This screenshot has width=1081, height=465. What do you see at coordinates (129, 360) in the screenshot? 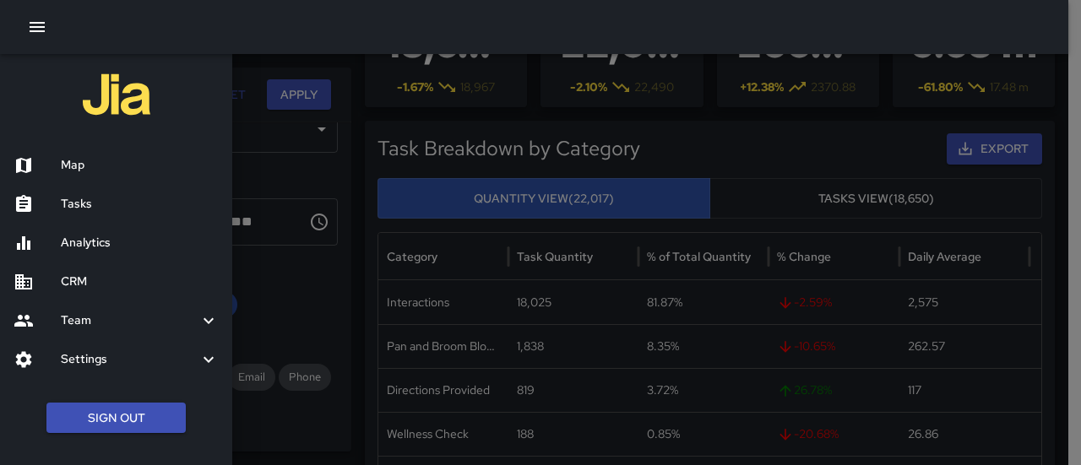
I see `h6: Settings` at bounding box center [129, 360].